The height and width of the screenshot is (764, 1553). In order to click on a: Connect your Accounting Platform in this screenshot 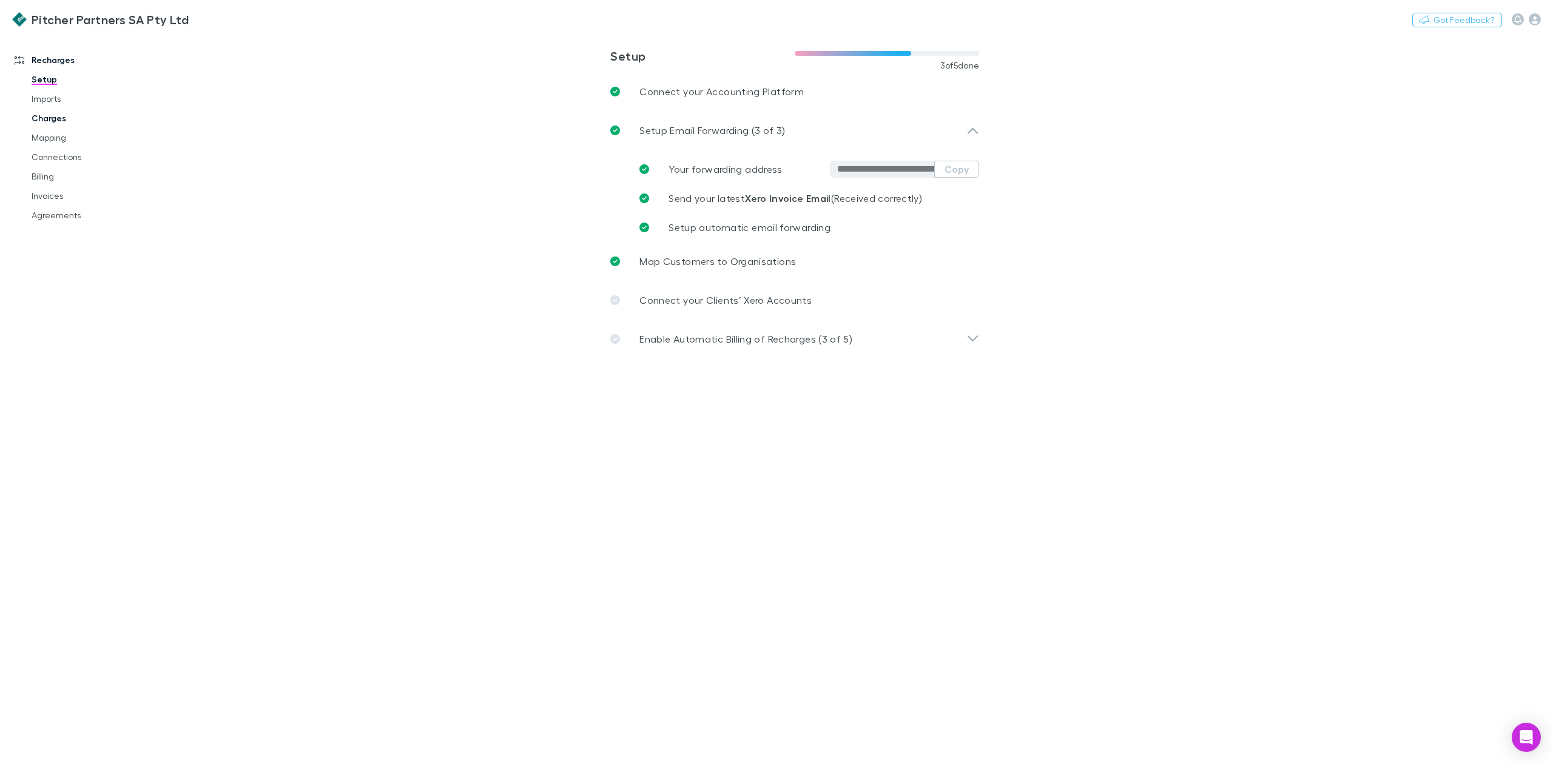, I will do `click(795, 92)`.